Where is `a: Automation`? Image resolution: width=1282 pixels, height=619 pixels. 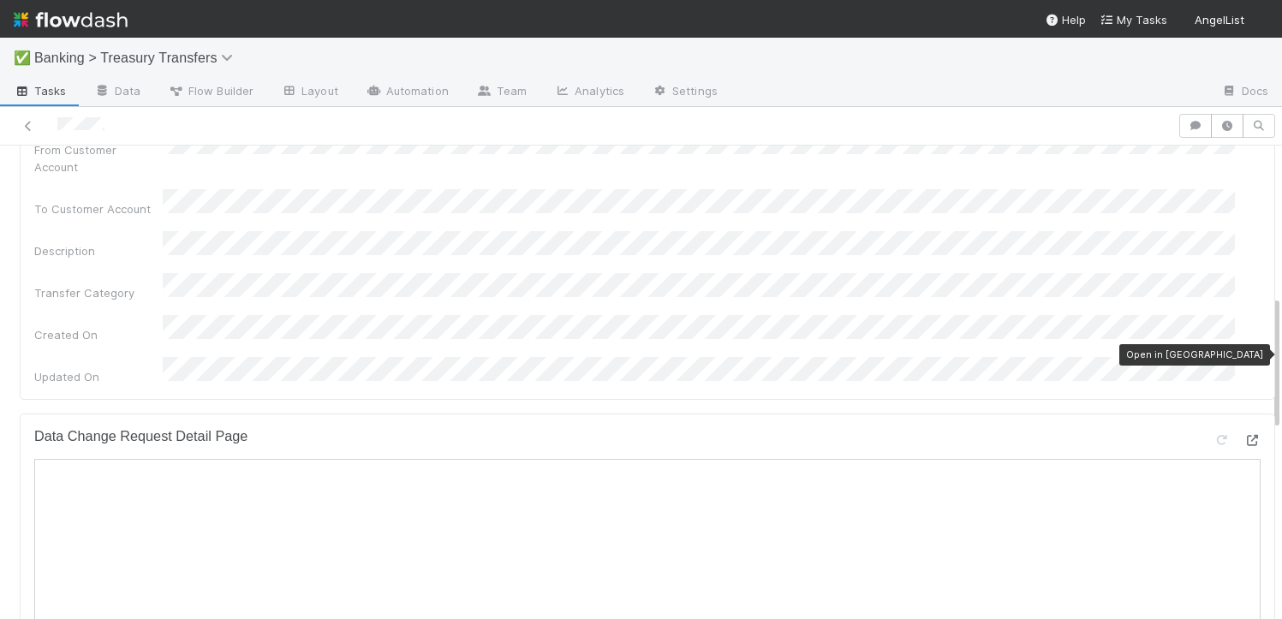 a: Automation is located at coordinates (407, 92).